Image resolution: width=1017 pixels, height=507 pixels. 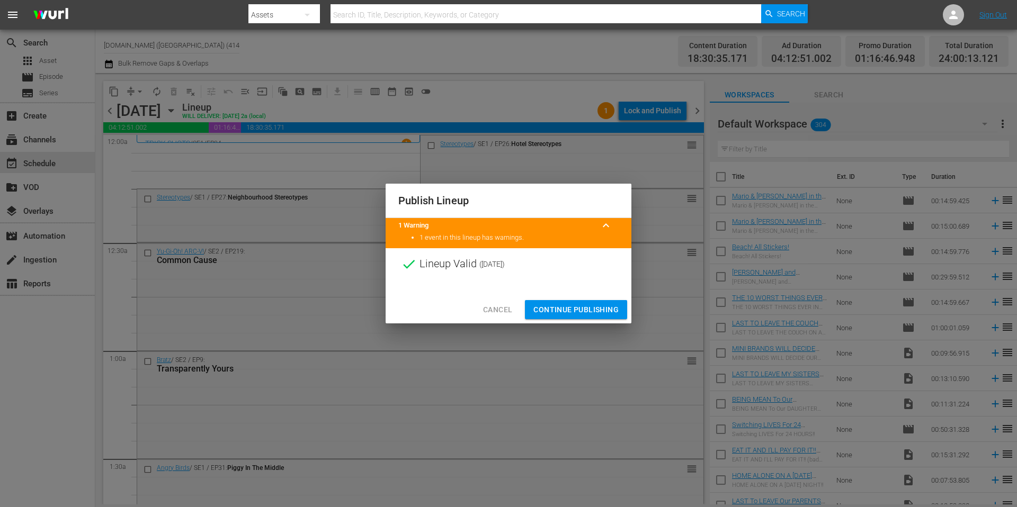 I want to click on span: keyboard_arrow_up, so click(x=606, y=226).